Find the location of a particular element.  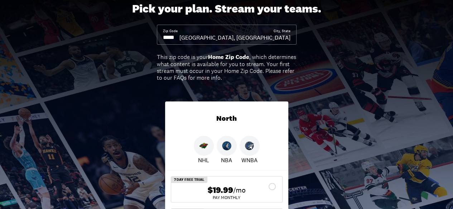

div: Pick your plan. Stream your teams. is located at coordinates (226, 9).